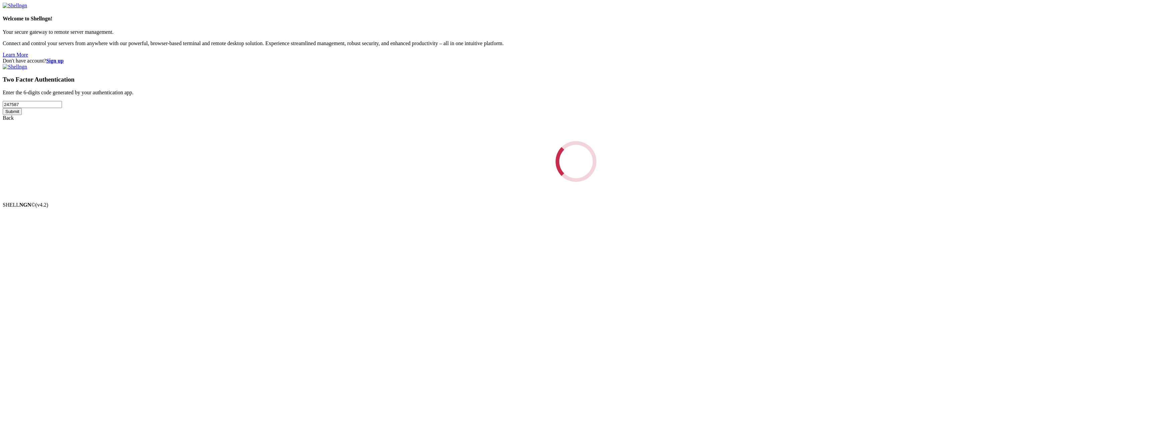  What do you see at coordinates (25, 205) in the screenshot?
I see `b: NGN` at bounding box center [25, 205].